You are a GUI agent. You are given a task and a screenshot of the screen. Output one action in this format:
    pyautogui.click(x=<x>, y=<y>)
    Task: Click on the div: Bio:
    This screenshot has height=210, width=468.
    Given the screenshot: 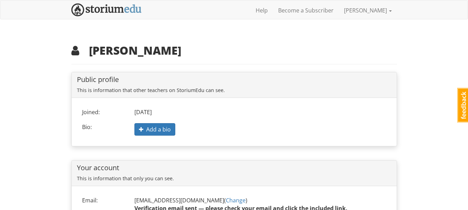 What is the action you would take?
    pyautogui.click(x=103, y=127)
    